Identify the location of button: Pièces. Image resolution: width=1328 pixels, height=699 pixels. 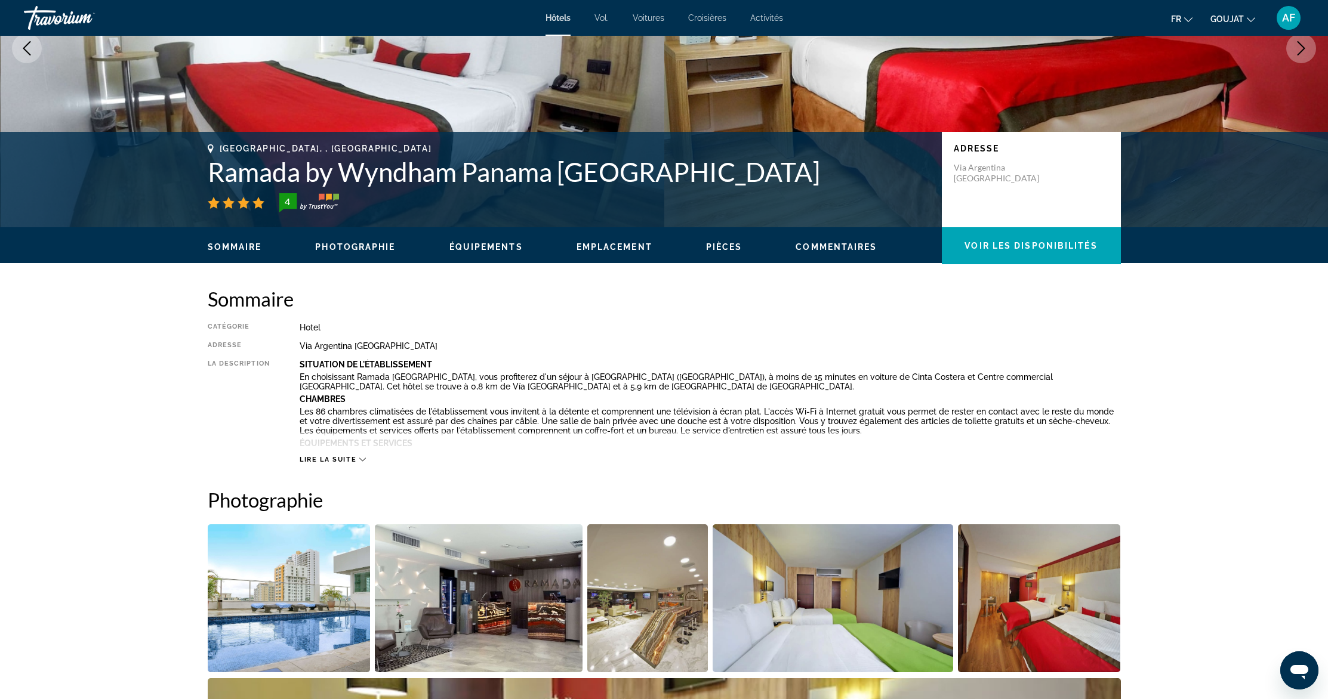
(724, 247).